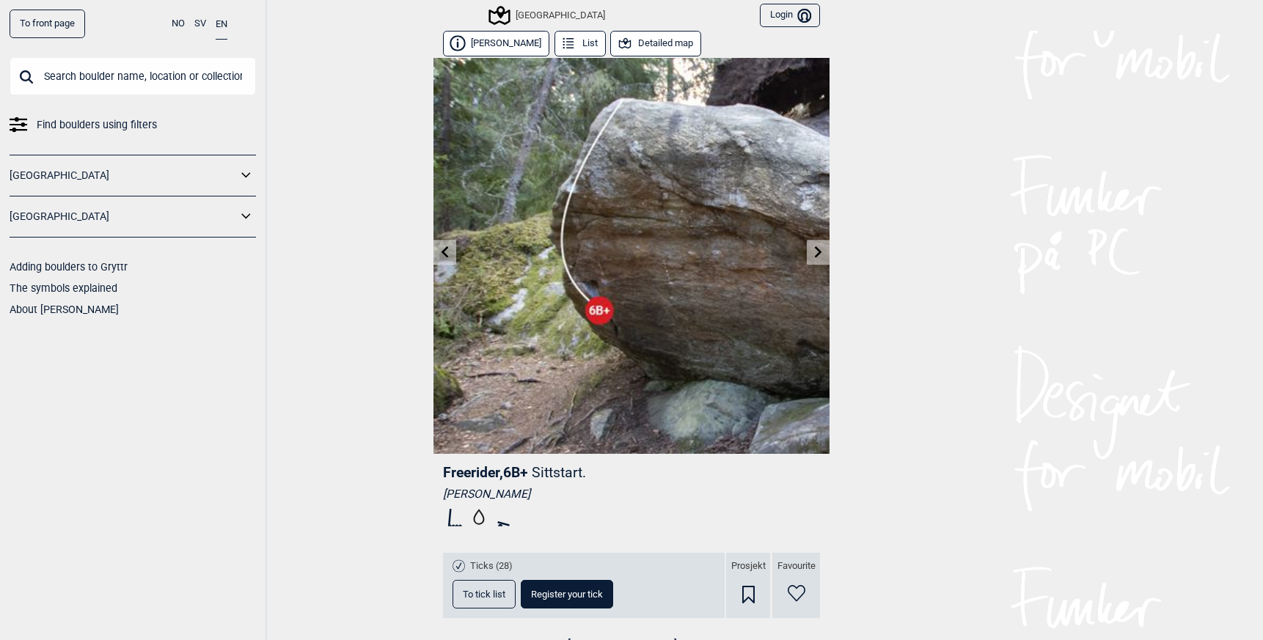 The image size is (1263, 640). What do you see at coordinates (790, 15) in the screenshot?
I see `button: Login` at bounding box center [790, 15].